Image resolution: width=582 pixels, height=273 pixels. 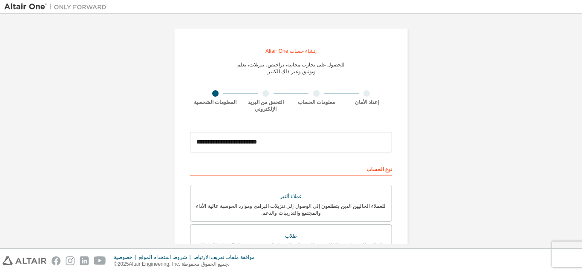 What do you see at coordinates (224, 257) in the screenshot?
I see `font: موافقة ملفات تعريف الارتباط` at bounding box center [224, 257].